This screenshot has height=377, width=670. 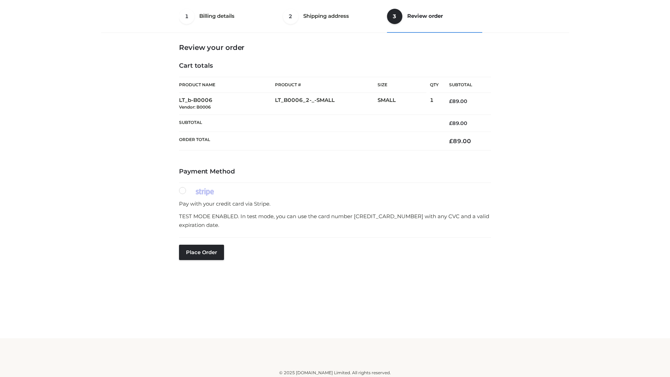 What do you see at coordinates (434, 85) in the screenshot?
I see `th: Qty` at bounding box center [434, 85].